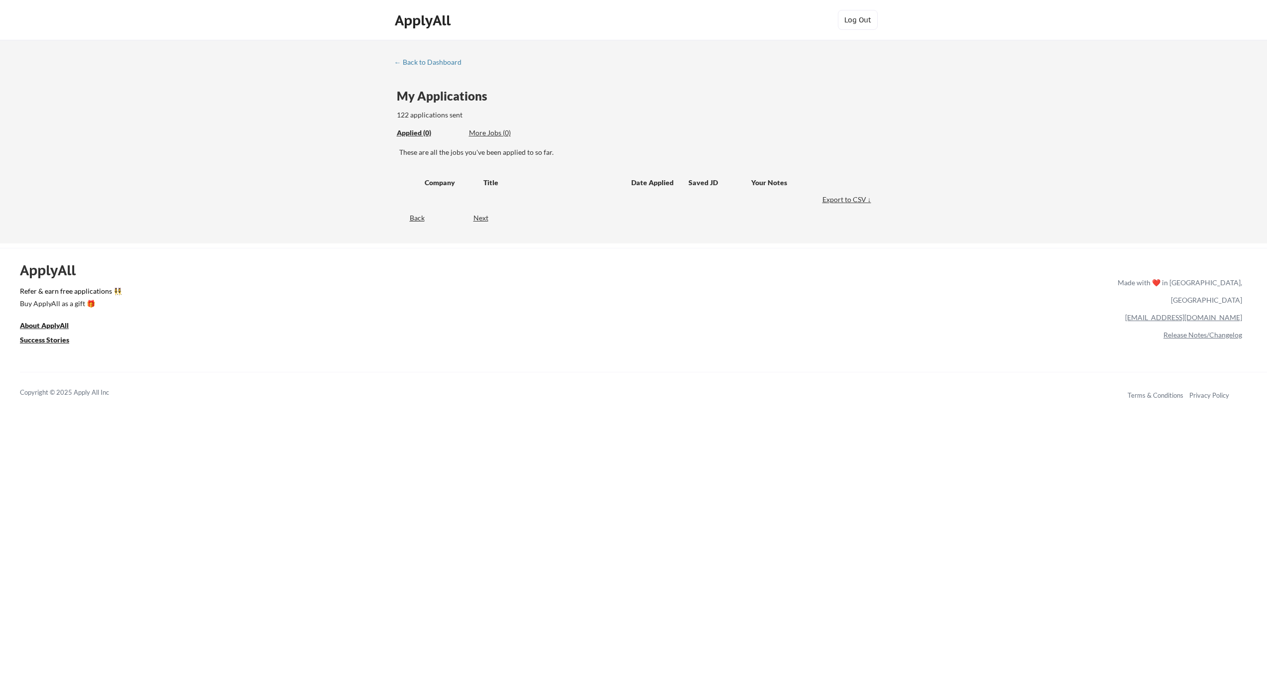 This screenshot has height=677, width=1267. Describe the element at coordinates (505, 133) in the screenshot. I see `div: More Jobs (0)` at that location.